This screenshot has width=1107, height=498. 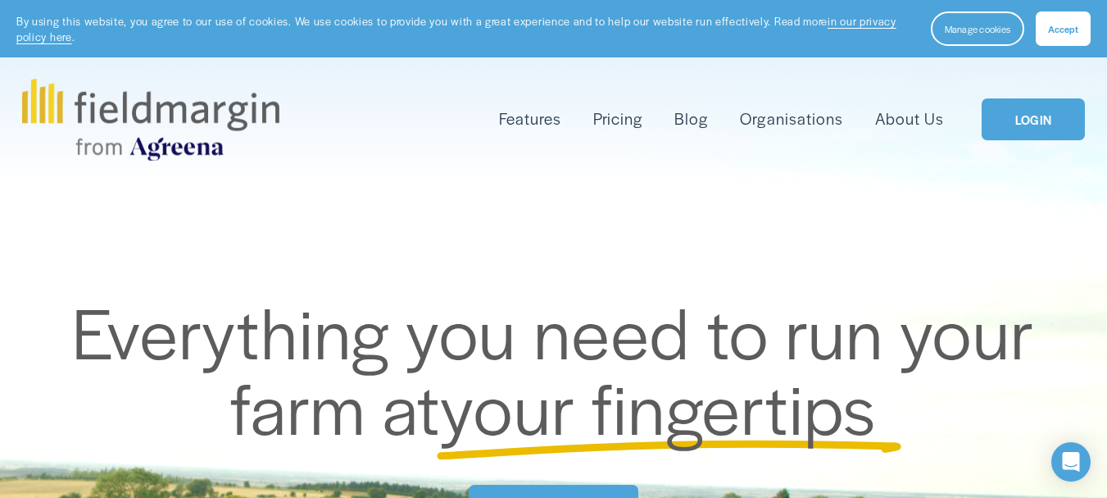 I want to click on span: your fingertips, so click(x=658, y=406).